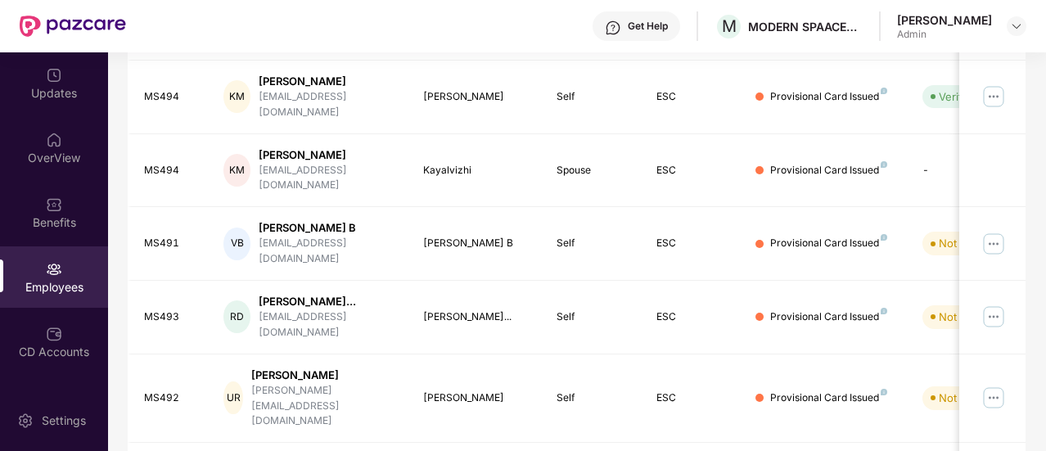  Describe the element at coordinates (647, 26) in the screenshot. I see `div: Get Help` at that location.